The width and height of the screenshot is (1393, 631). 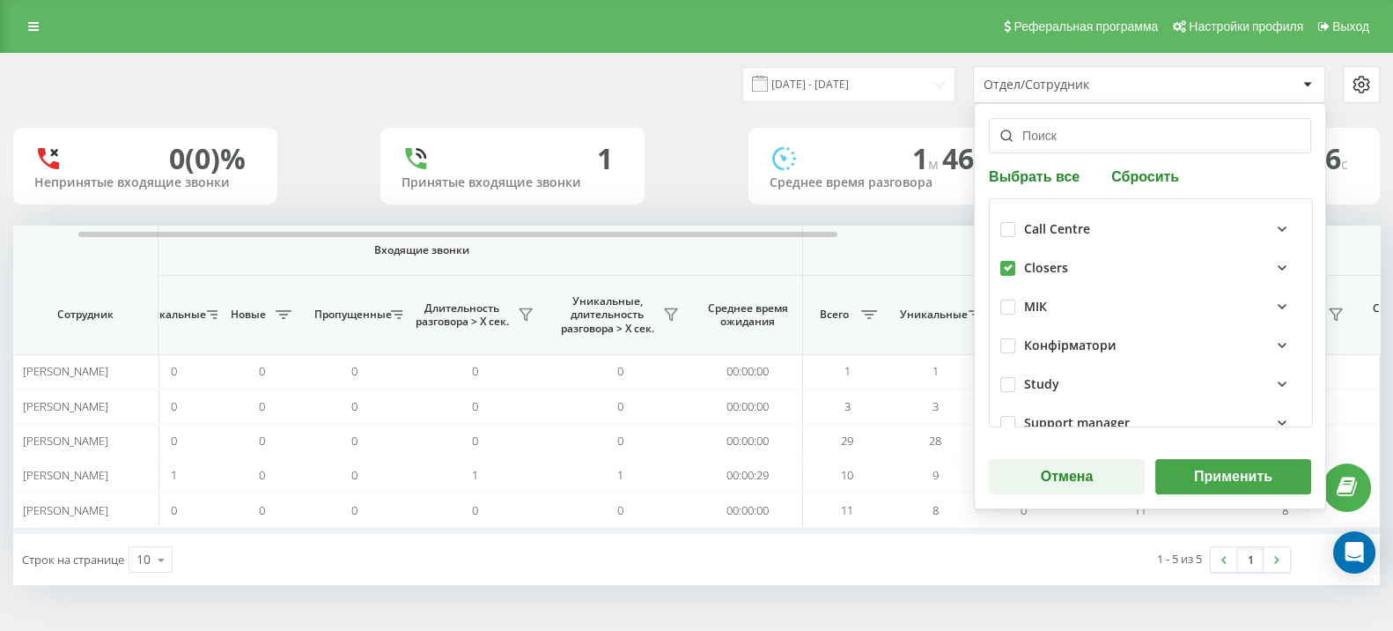 What do you see at coordinates (1251, 559) in the screenshot?
I see `a: 1` at bounding box center [1251, 559].